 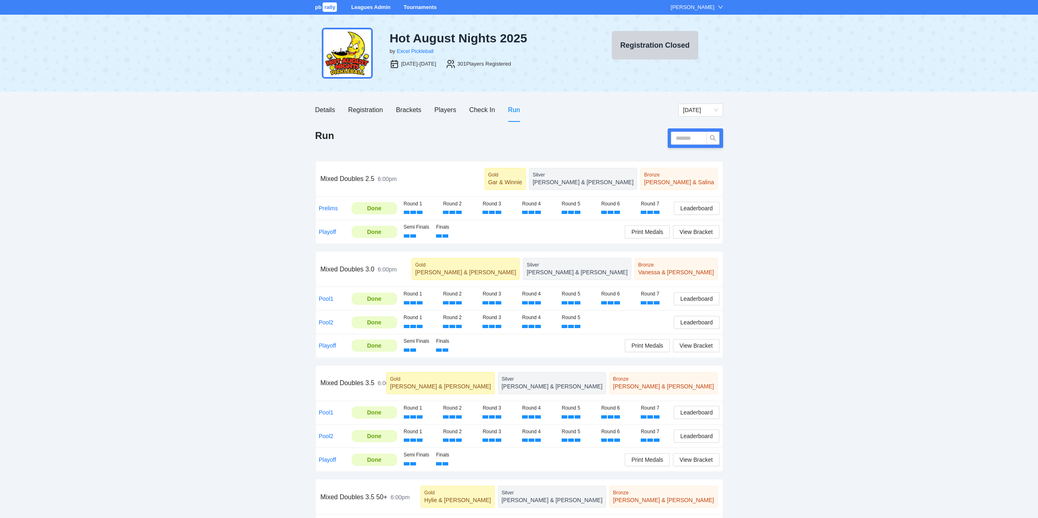 I want to click on span: Mixed Doubles 3.5 50+, so click(x=354, y=497).